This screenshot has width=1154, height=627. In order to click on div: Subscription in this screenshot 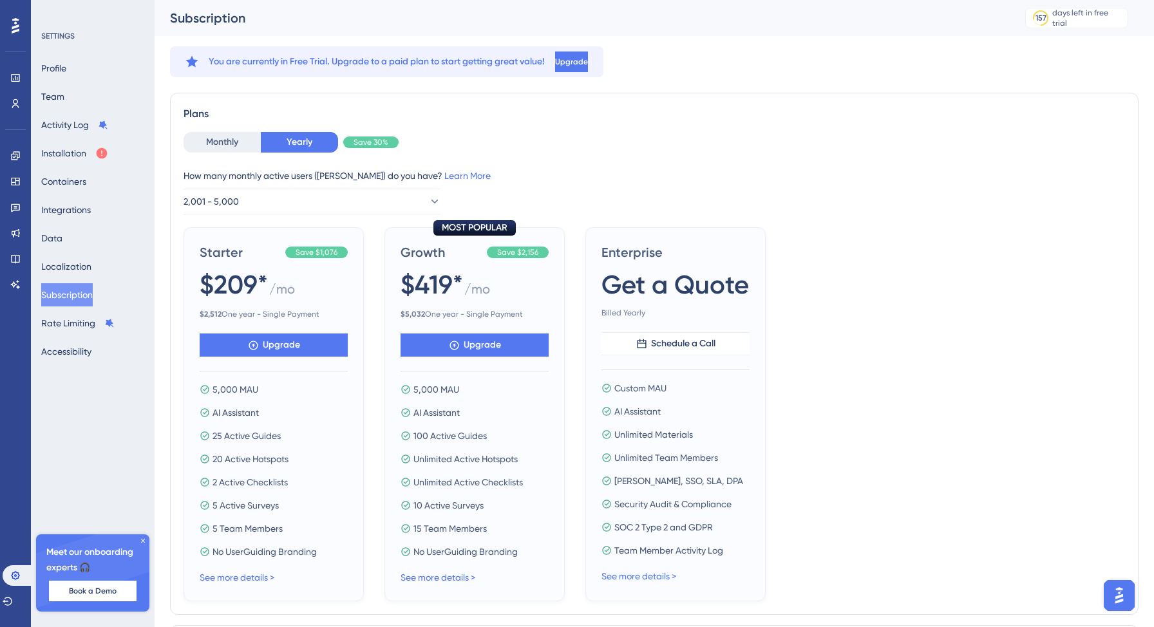, I will do `click(582, 18)`.